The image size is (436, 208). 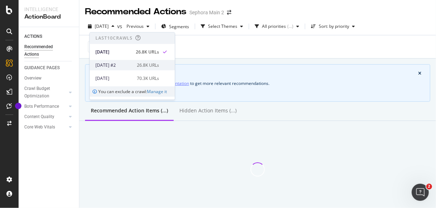 I want to click on div: Hidden Action Items (...), so click(x=208, y=111).